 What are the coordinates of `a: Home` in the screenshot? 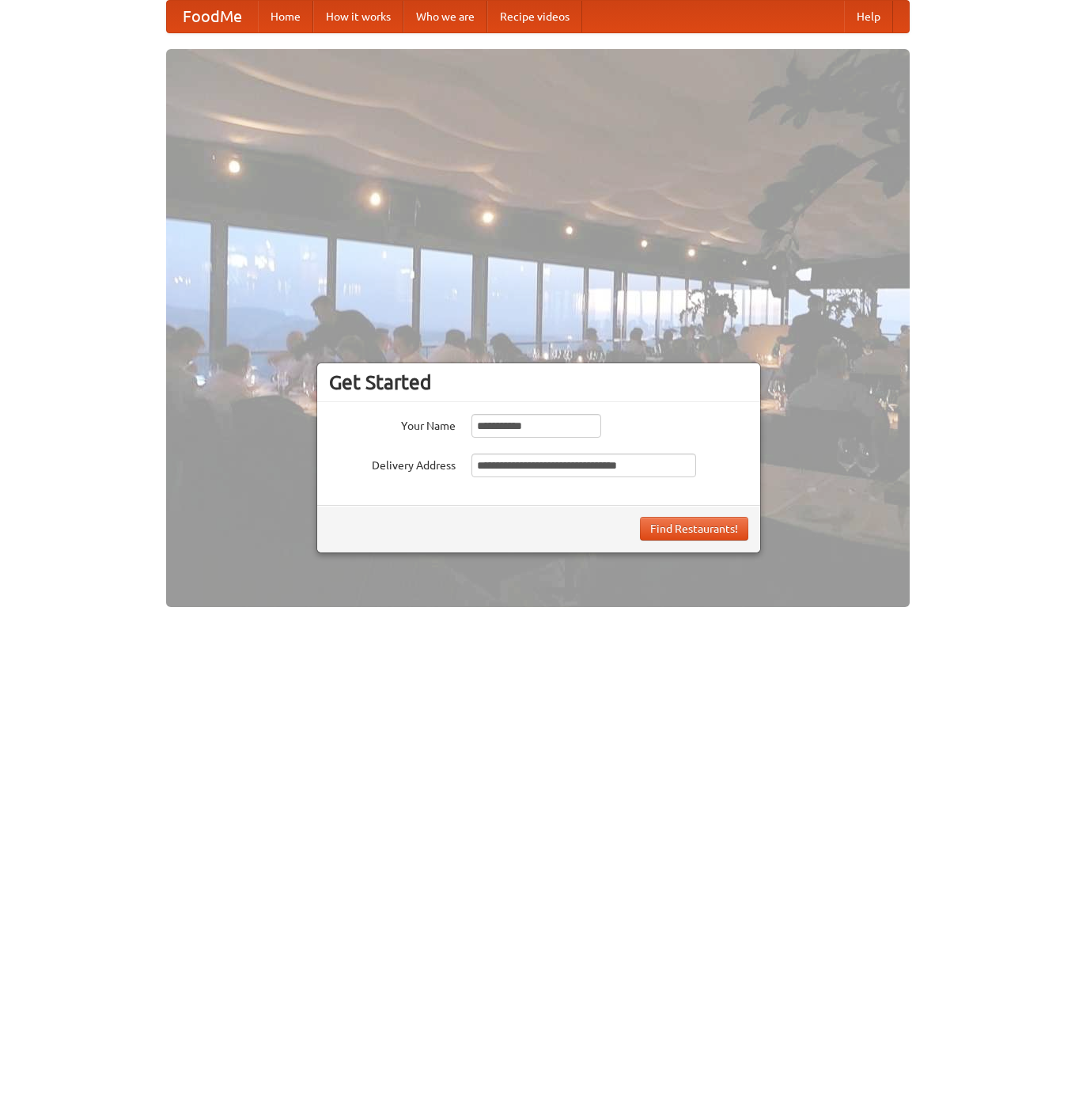 It's located at (286, 17).